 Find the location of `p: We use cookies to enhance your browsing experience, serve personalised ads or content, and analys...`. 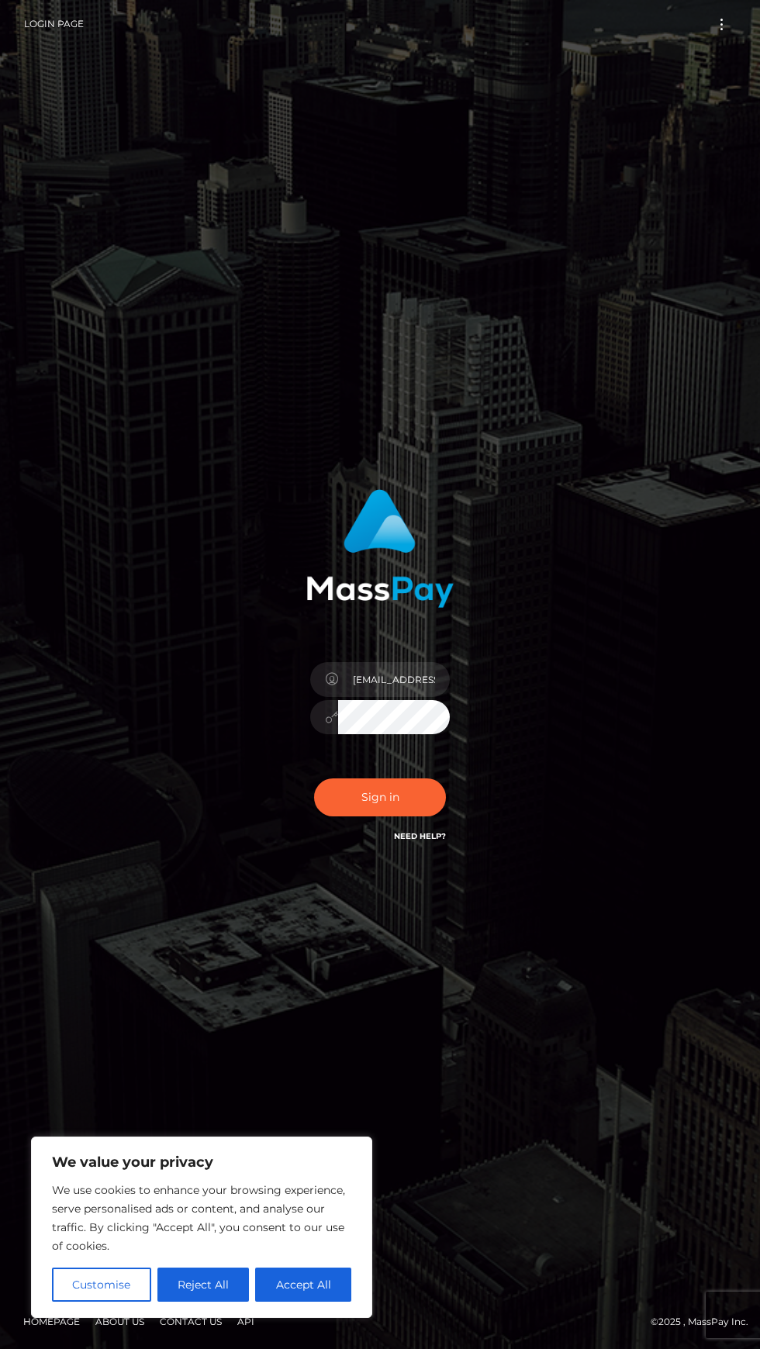

p: We use cookies to enhance your browsing experience, serve personalised ads or content, and analys... is located at coordinates (202, 1218).